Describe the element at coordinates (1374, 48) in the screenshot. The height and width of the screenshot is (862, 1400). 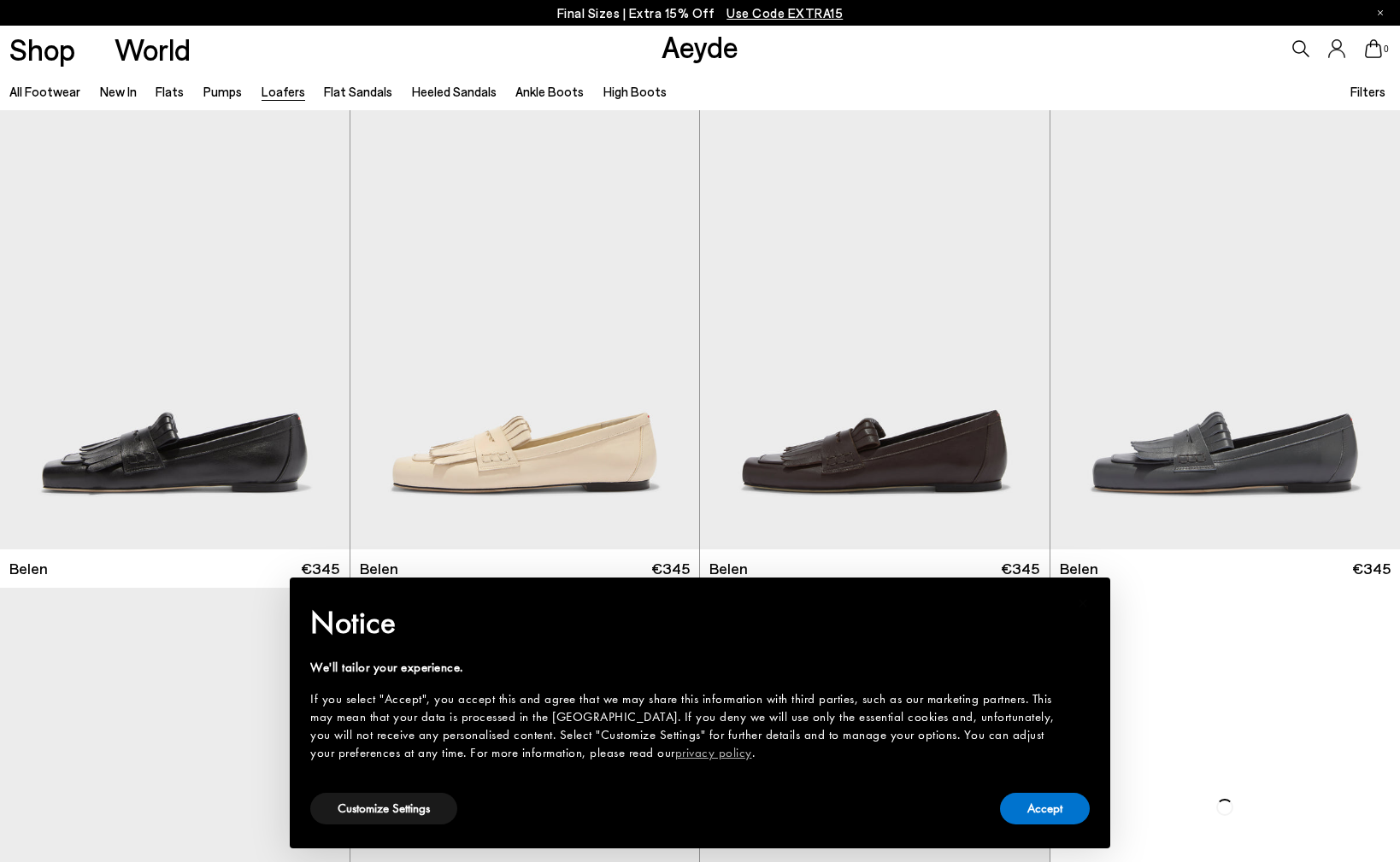
I see `a: 0` at that location.